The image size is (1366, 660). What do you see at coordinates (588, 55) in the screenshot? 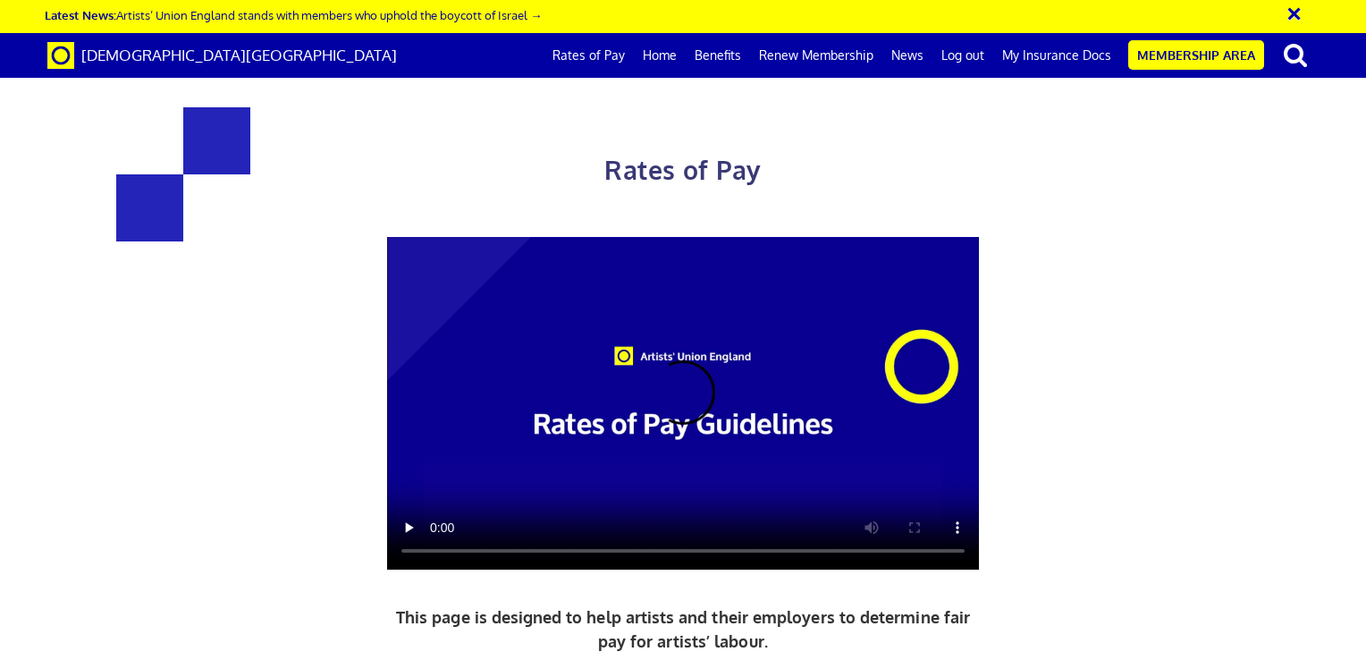
I see `a: Rates of Pay` at bounding box center [588, 55].